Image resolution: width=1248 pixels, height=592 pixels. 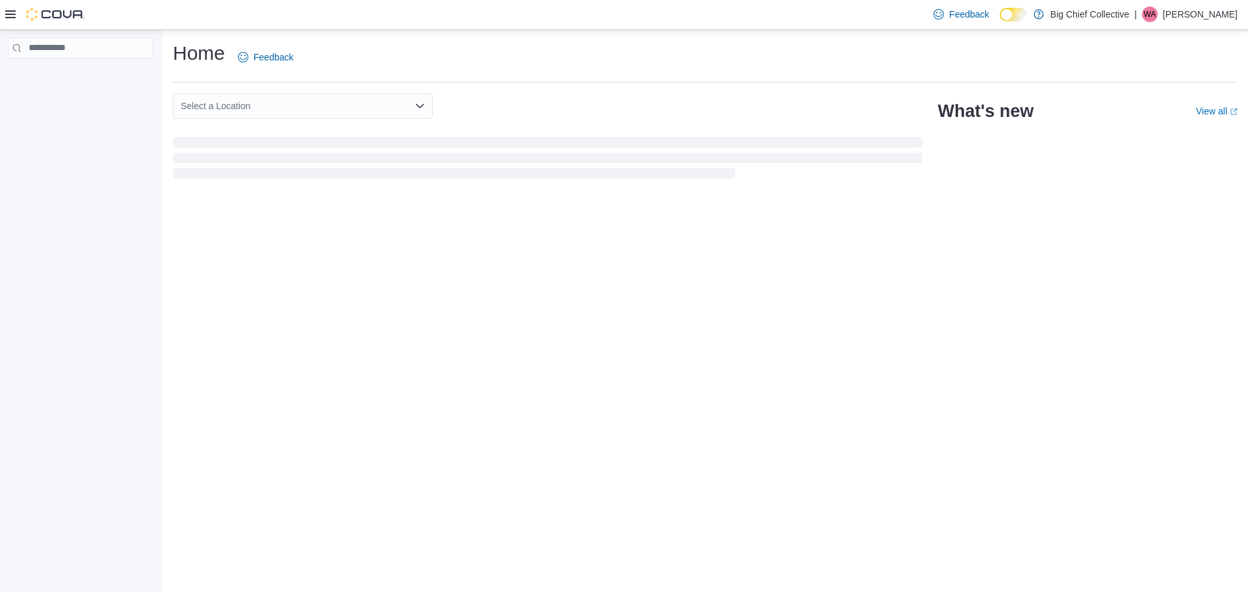 What do you see at coordinates (985, 111) in the screenshot?
I see `h2: What's new` at bounding box center [985, 111].